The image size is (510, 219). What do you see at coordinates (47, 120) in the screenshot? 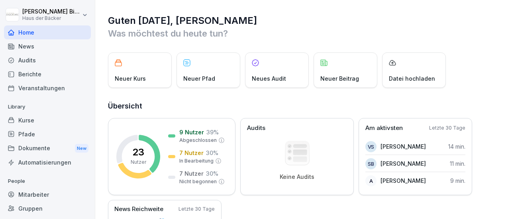
I see `div: Kurse` at bounding box center [47, 120].